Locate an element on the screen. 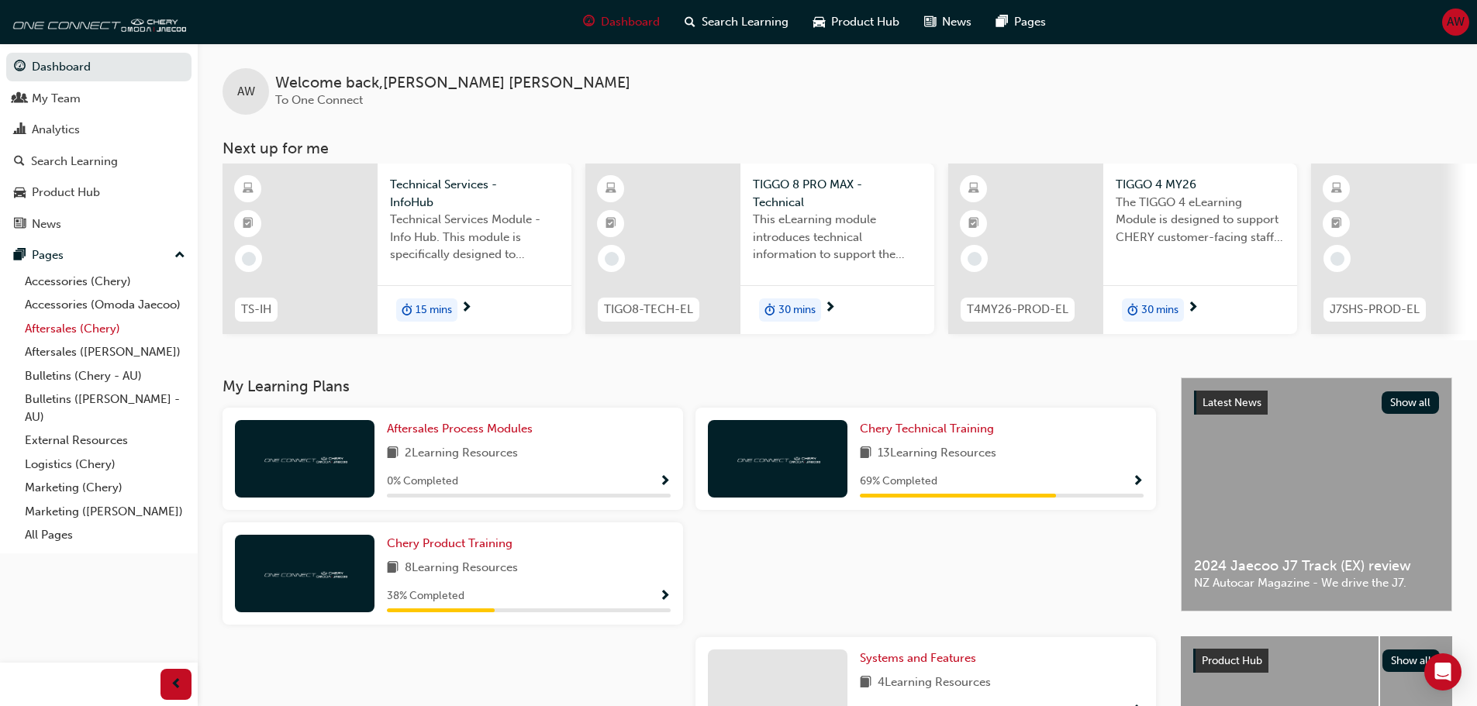  span: people-icon is located at coordinates (19, 99).